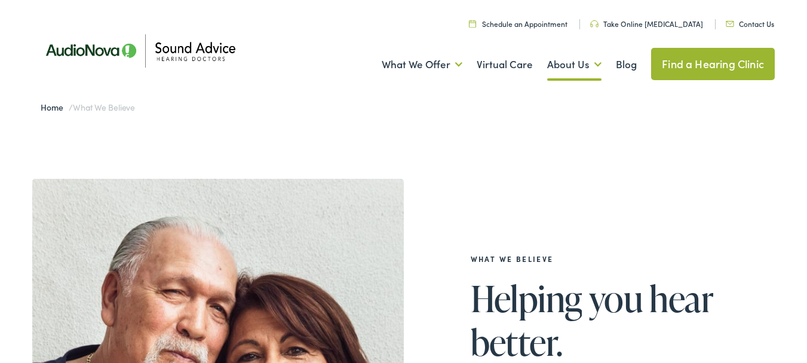 The image size is (807, 363). Describe the element at coordinates (505, 65) in the screenshot. I see `a: Virtual Care` at that location.